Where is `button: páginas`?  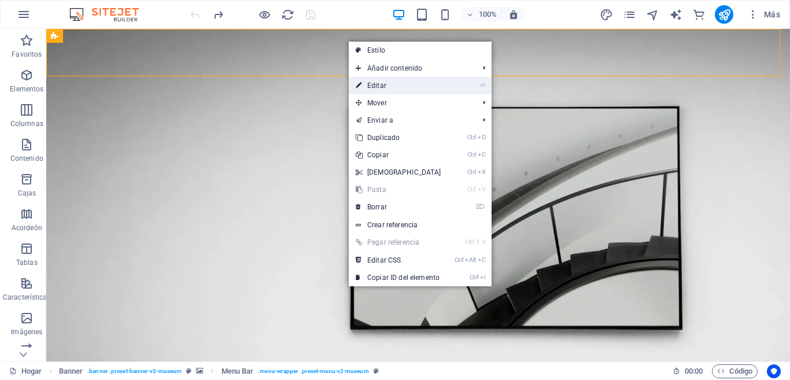
button: páginas is located at coordinates (629, 14).